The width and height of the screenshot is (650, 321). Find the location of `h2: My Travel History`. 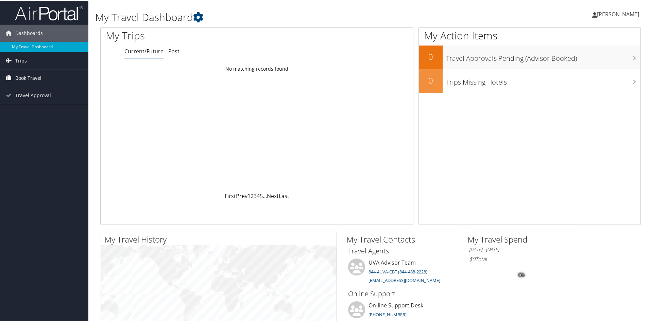

h2: My Travel History is located at coordinates (220, 239).